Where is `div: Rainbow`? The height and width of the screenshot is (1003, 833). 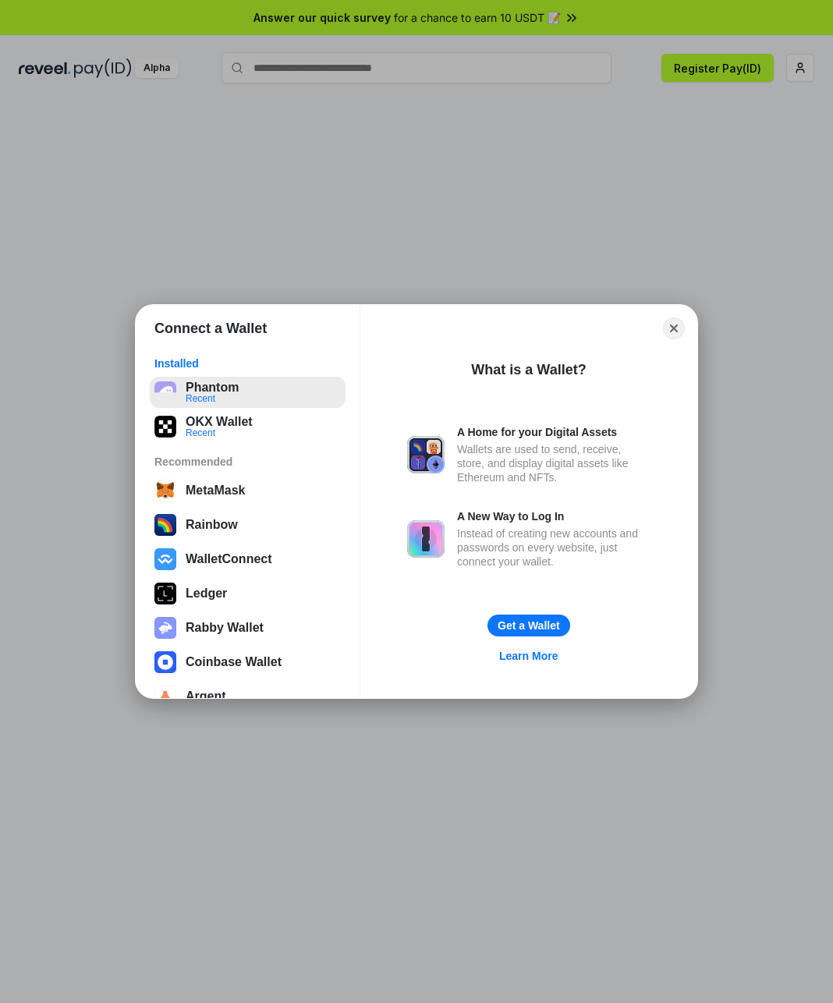 div: Rainbow is located at coordinates (211, 525).